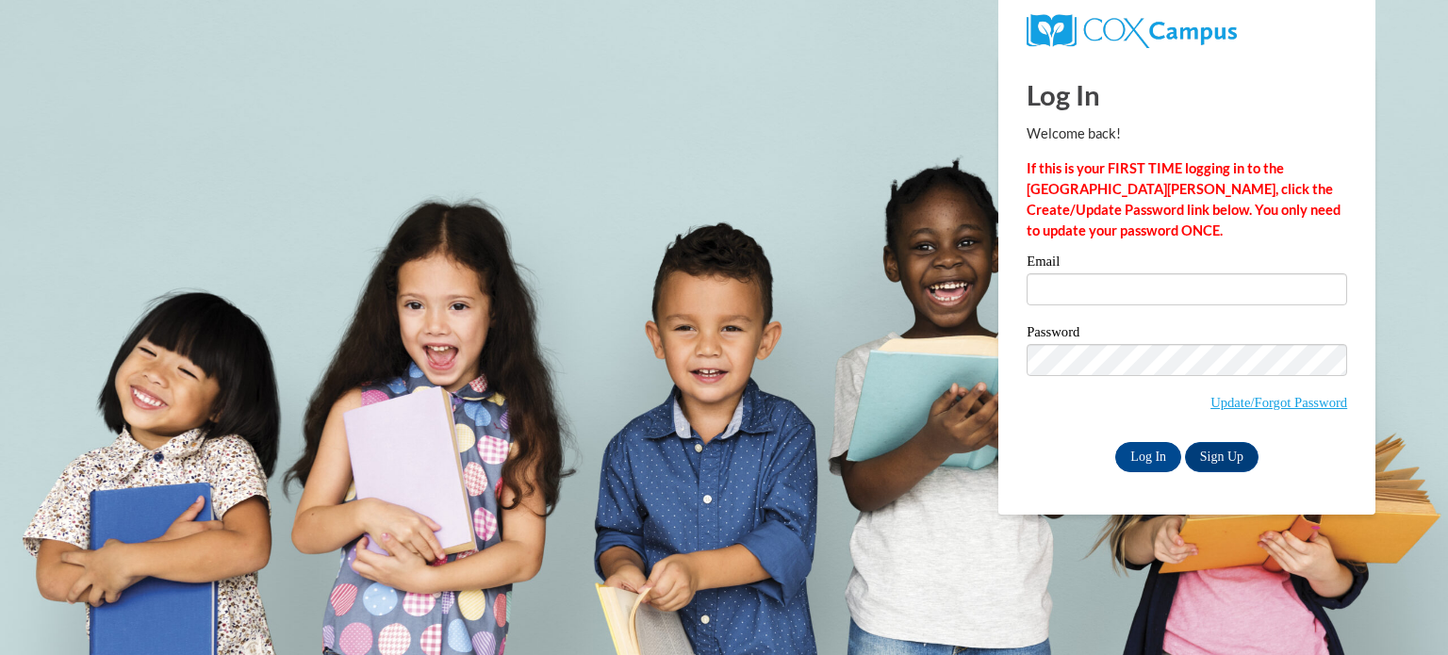 The width and height of the screenshot is (1448, 655). I want to click on input: Log In, so click(1148, 457).